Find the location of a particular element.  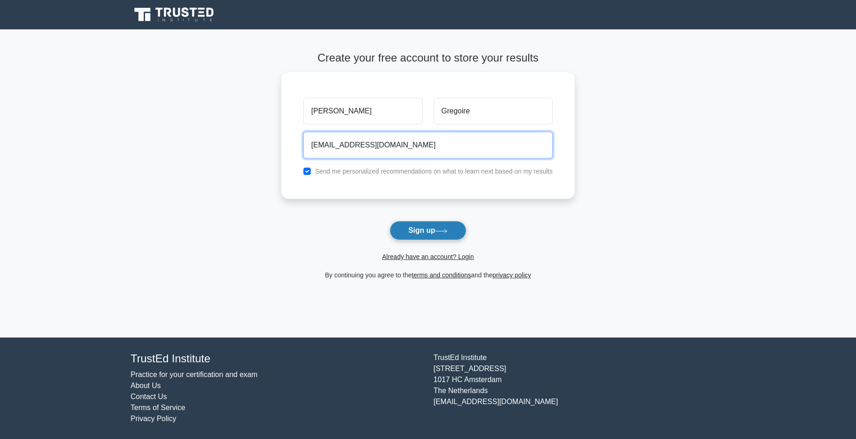

a: Contact Us is located at coordinates (149, 396).